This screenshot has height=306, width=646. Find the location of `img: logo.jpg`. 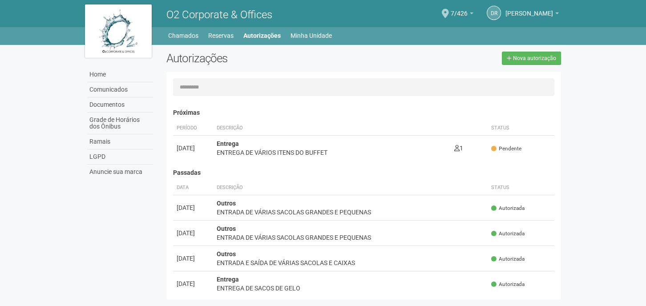

img: logo.jpg is located at coordinates (118, 31).